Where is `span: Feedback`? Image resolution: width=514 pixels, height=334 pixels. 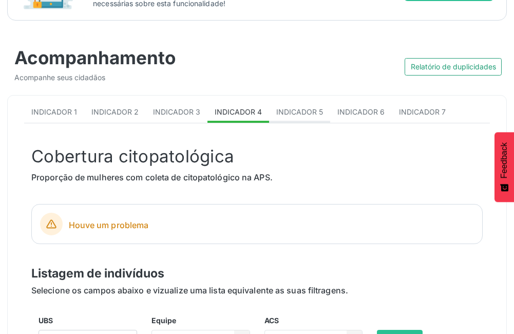 span: Feedback is located at coordinates (504, 160).